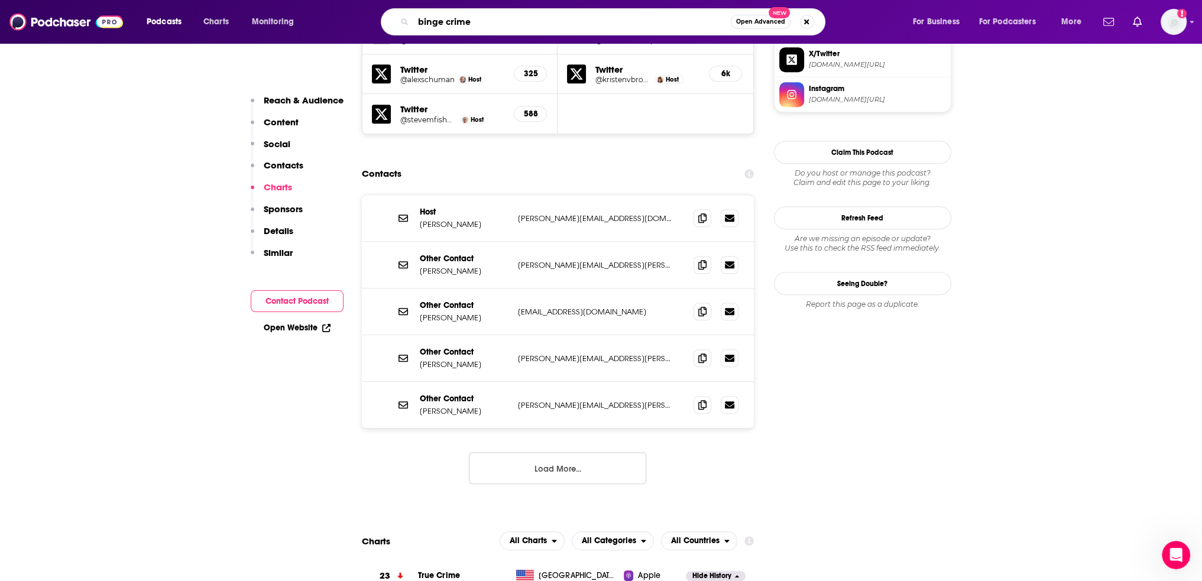 Image resolution: width=1202 pixels, height=581 pixels. I want to click on a: @kristenvbrown, so click(624, 79).